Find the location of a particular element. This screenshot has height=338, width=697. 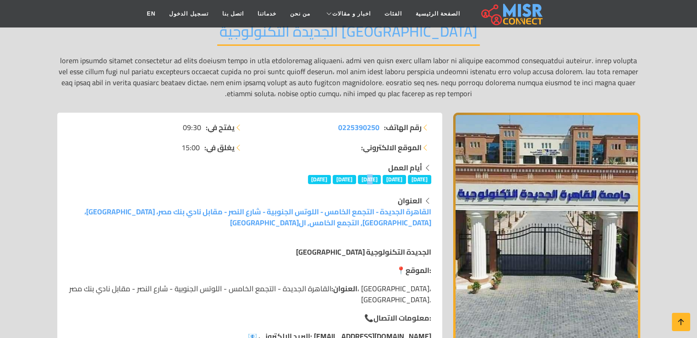

a: خدماتنا is located at coordinates (267, 14).